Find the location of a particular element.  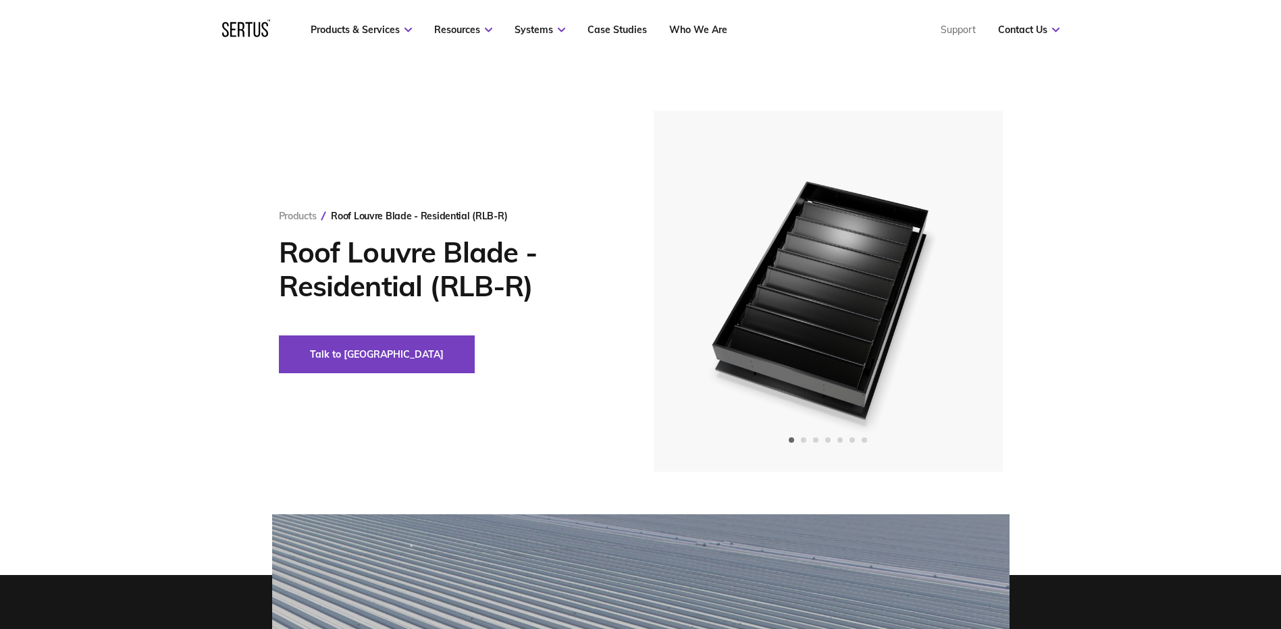

a: Who We Are is located at coordinates (698, 30).